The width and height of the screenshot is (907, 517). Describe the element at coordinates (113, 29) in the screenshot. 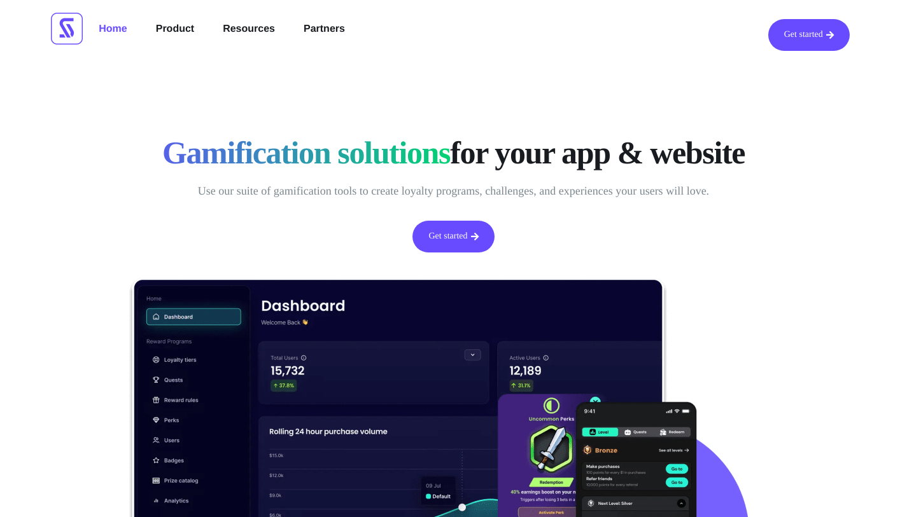

I see `a: Home` at that location.